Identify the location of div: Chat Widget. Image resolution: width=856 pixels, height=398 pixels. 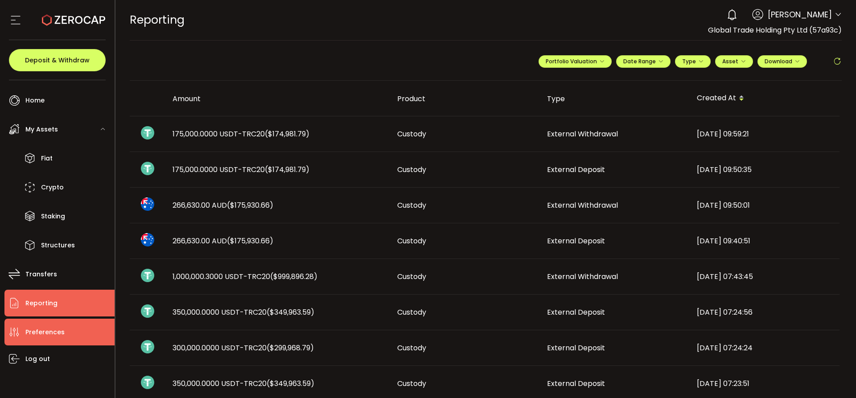
(833, 377).